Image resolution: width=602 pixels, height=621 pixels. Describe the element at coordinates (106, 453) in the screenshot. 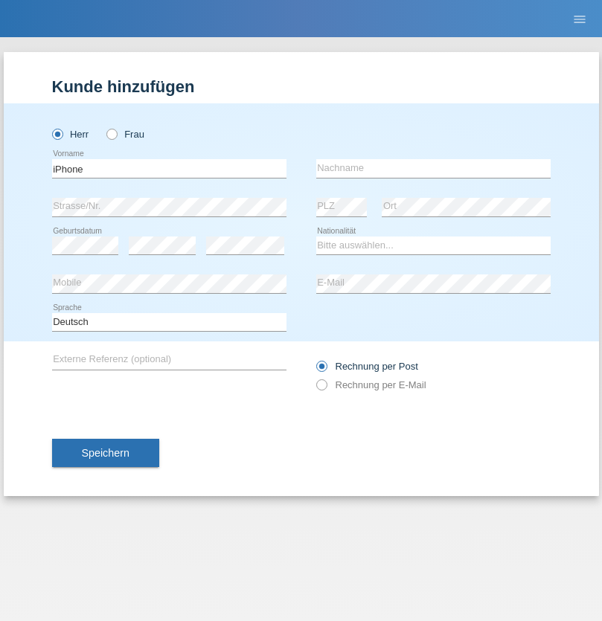

I see `button: Speichern` at that location.